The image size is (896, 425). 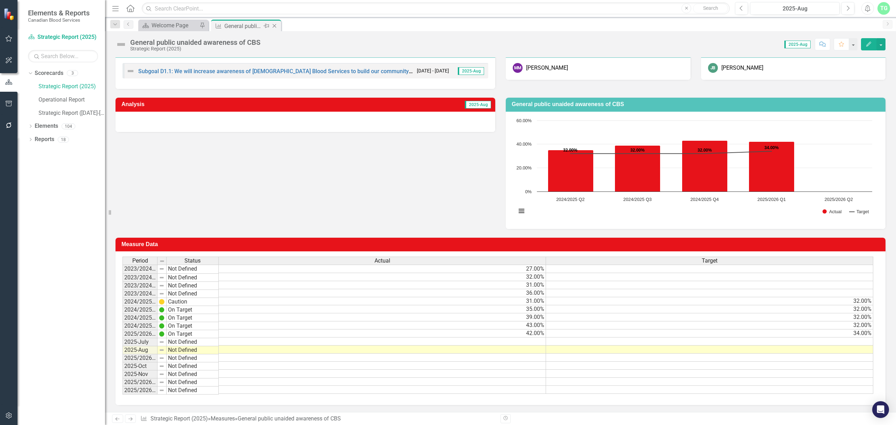 What do you see at coordinates (175, 25) in the screenshot?
I see `div: Welcome Page` at bounding box center [175, 25].